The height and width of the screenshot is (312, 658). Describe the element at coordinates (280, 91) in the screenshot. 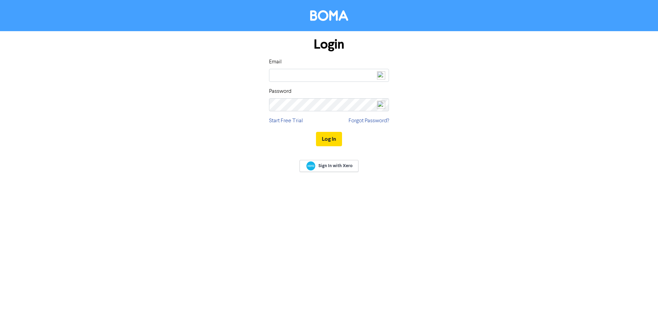

I see `label: Password` at that location.